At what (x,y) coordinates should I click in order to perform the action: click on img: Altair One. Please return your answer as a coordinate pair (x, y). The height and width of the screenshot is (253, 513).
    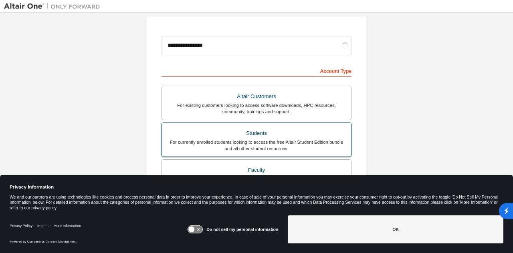
    Looking at the image, I should click on (54, 6).